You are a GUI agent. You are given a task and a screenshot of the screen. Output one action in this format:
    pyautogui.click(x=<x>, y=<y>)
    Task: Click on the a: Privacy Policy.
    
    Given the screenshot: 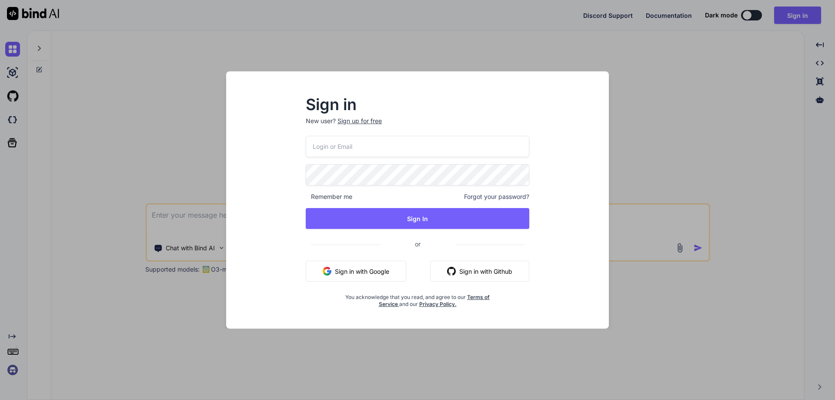 What is the action you would take?
    pyautogui.click(x=438, y=303)
    